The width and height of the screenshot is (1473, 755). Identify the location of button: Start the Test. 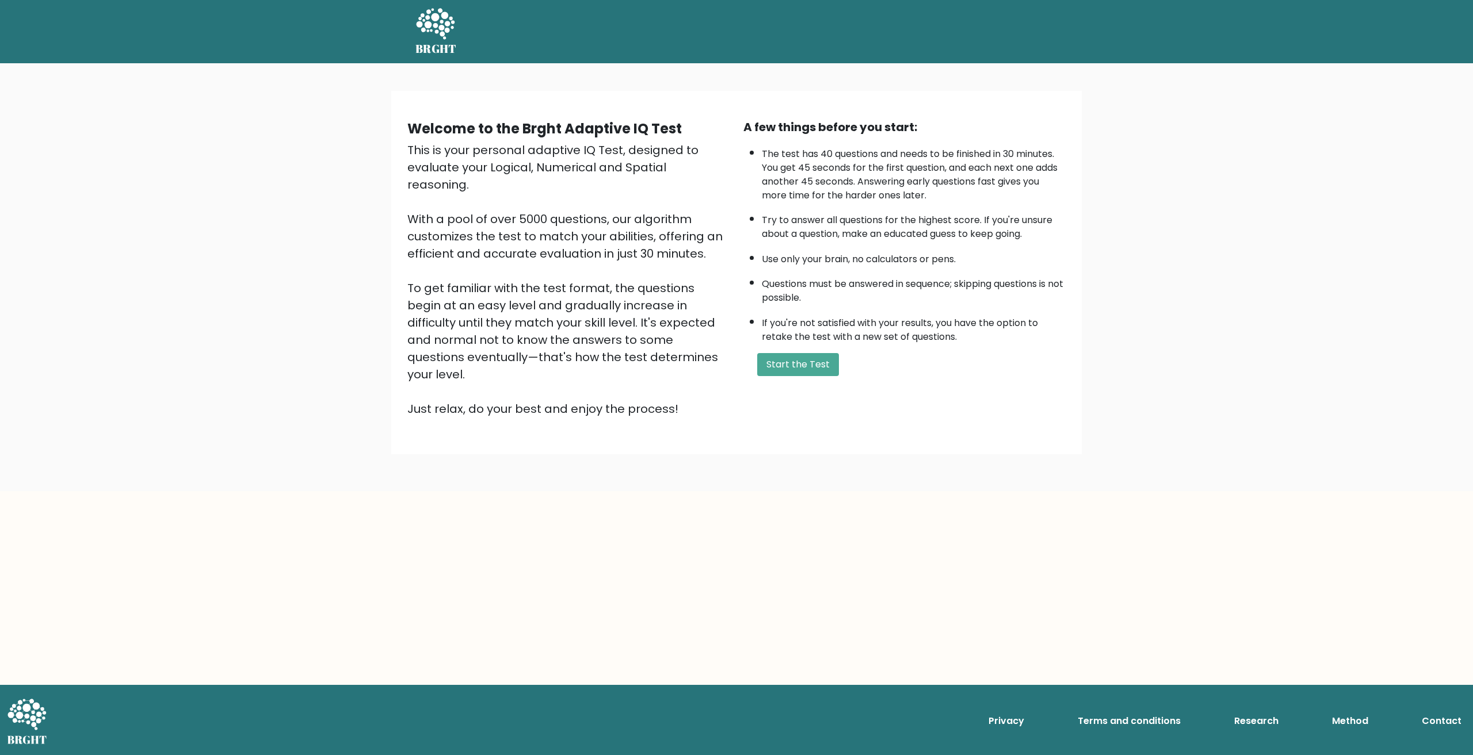
(798, 365).